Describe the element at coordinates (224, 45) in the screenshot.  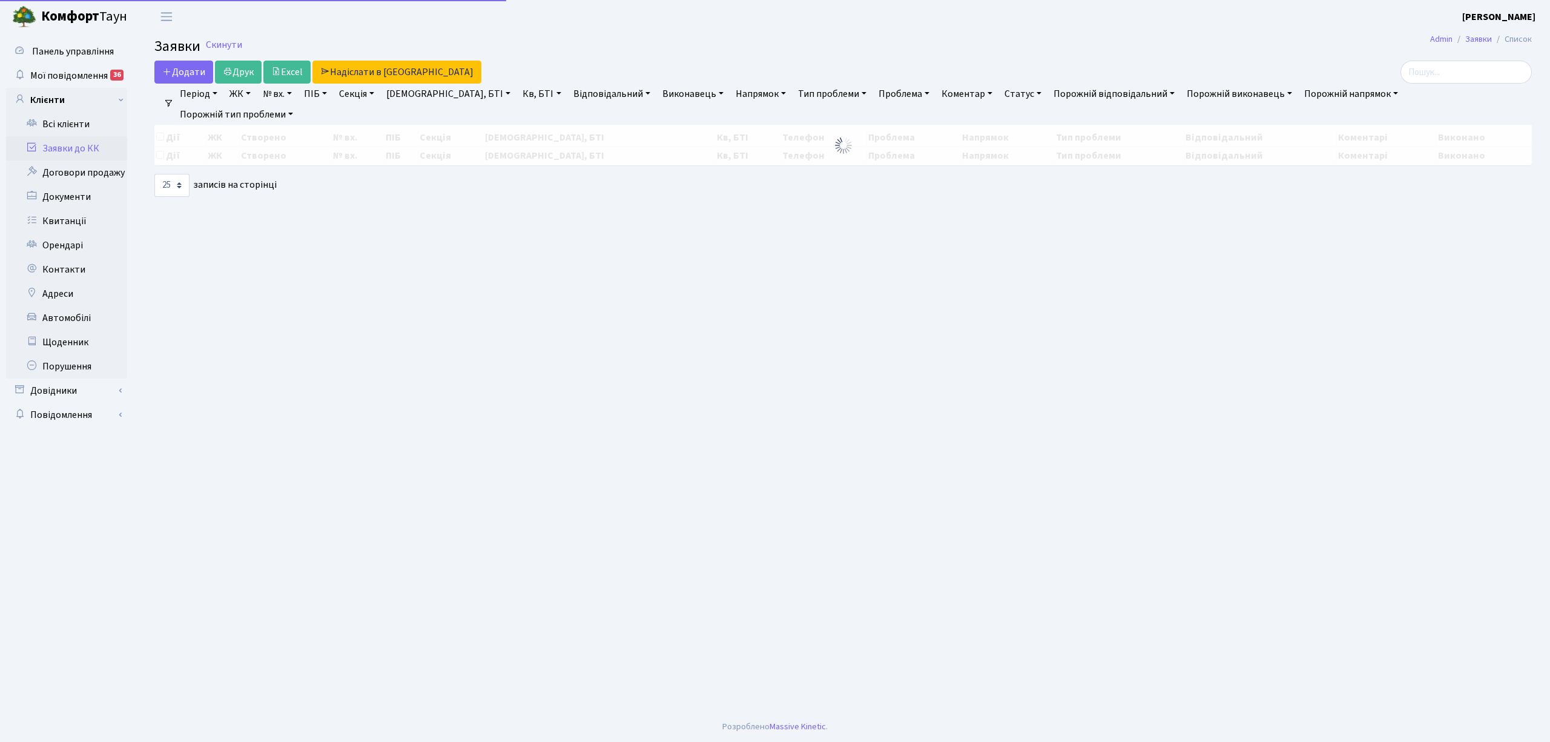
I see `a: Скинути` at that location.